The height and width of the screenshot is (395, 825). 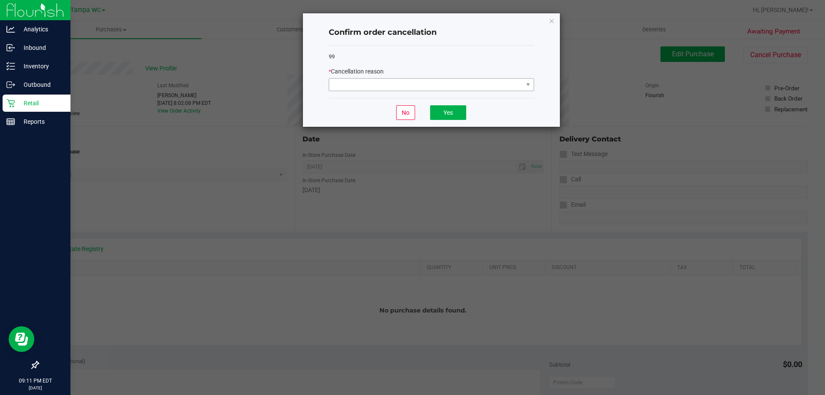 What do you see at coordinates (406, 113) in the screenshot?
I see `button: No` at bounding box center [406, 113].